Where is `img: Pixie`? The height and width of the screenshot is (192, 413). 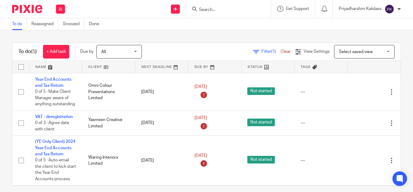 img: Pixie is located at coordinates (27, 9).